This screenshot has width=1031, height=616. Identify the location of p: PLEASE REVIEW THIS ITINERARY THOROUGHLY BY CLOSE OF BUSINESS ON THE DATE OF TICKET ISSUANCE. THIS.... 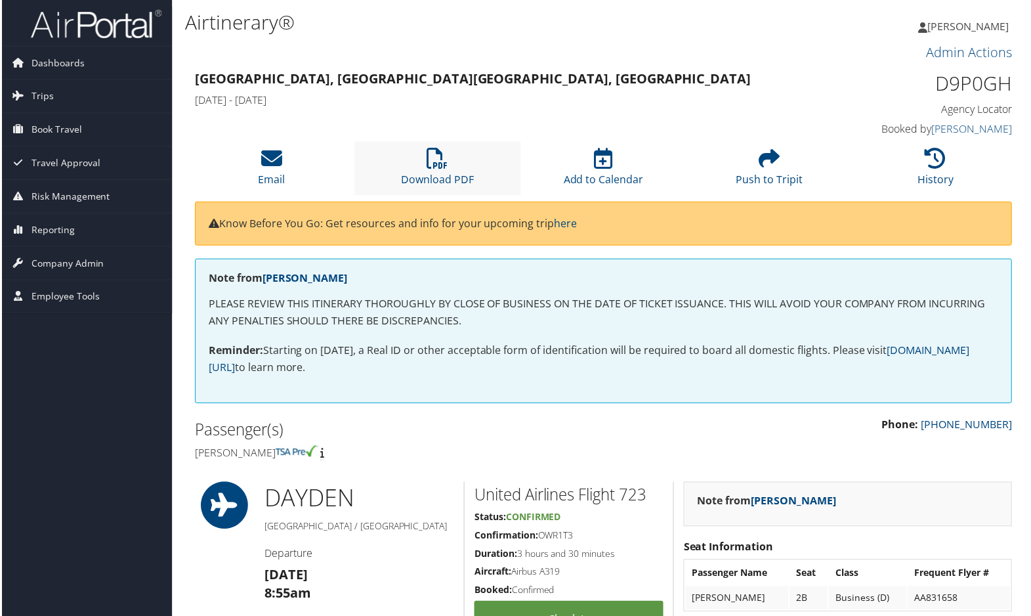
(603, 313).